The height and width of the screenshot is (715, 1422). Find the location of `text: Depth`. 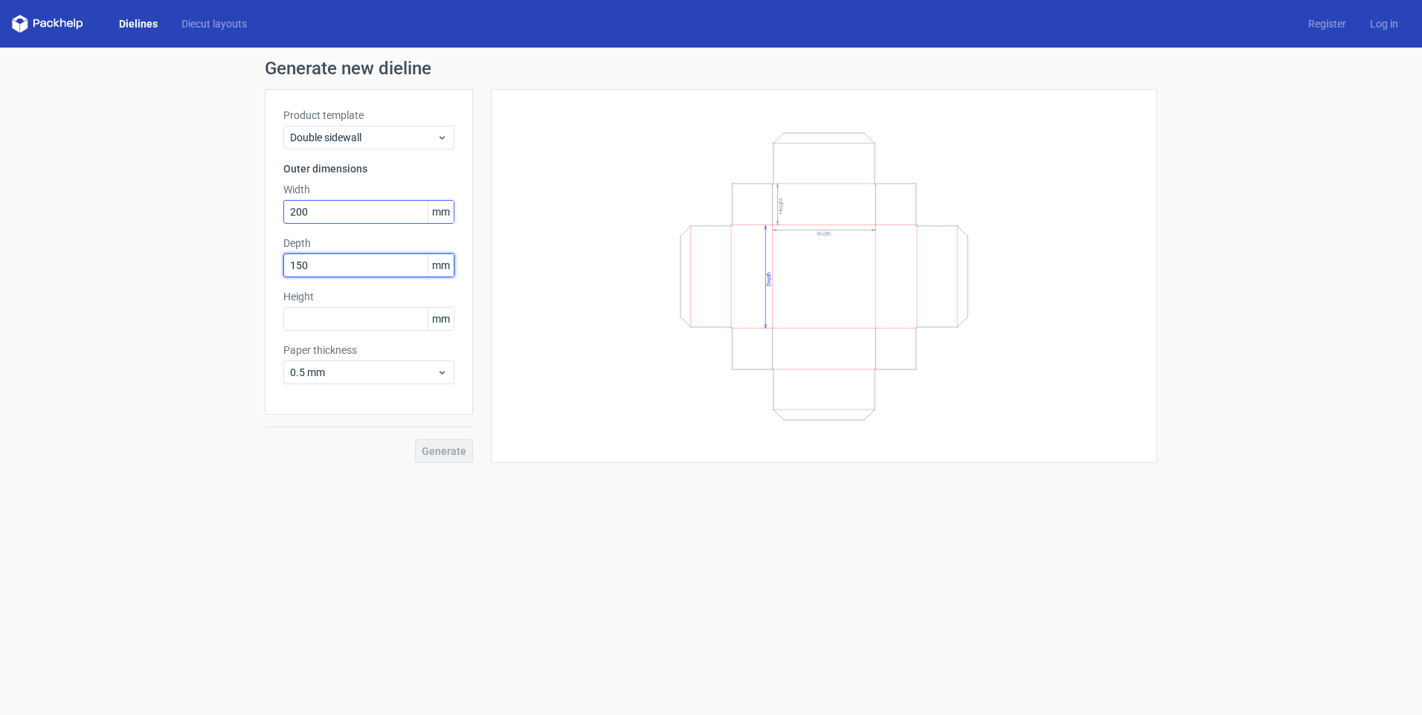

text: Depth is located at coordinates (768, 278).